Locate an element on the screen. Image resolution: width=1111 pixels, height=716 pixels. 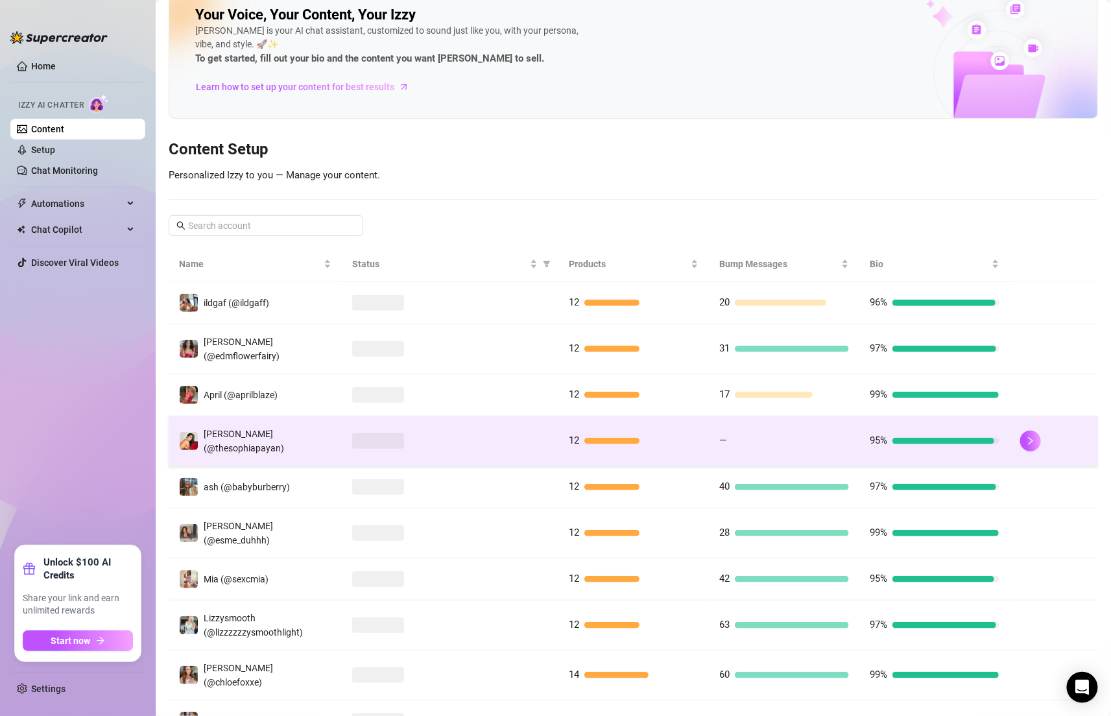
span: Chat Copilot is located at coordinates (77, 230).